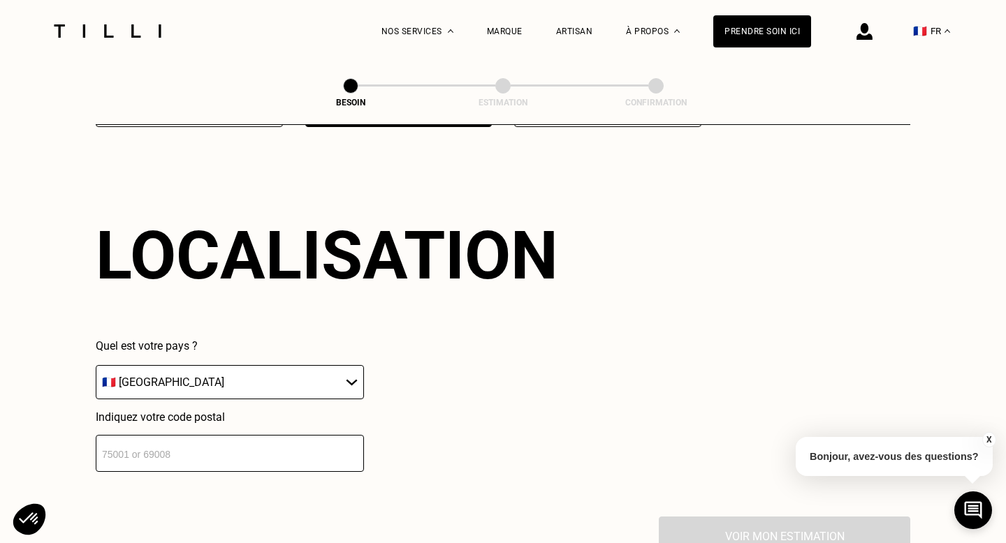  I want to click on div: Besoin, so click(351, 103).